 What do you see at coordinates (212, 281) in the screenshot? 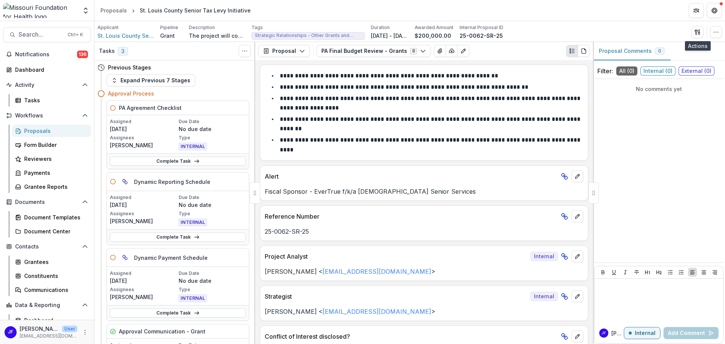
I see `p: No due date` at bounding box center [212, 281].